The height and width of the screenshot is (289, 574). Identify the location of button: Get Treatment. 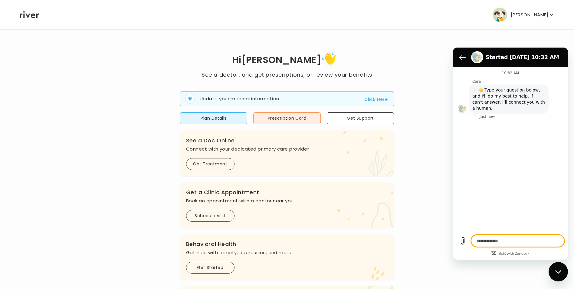
(210, 164).